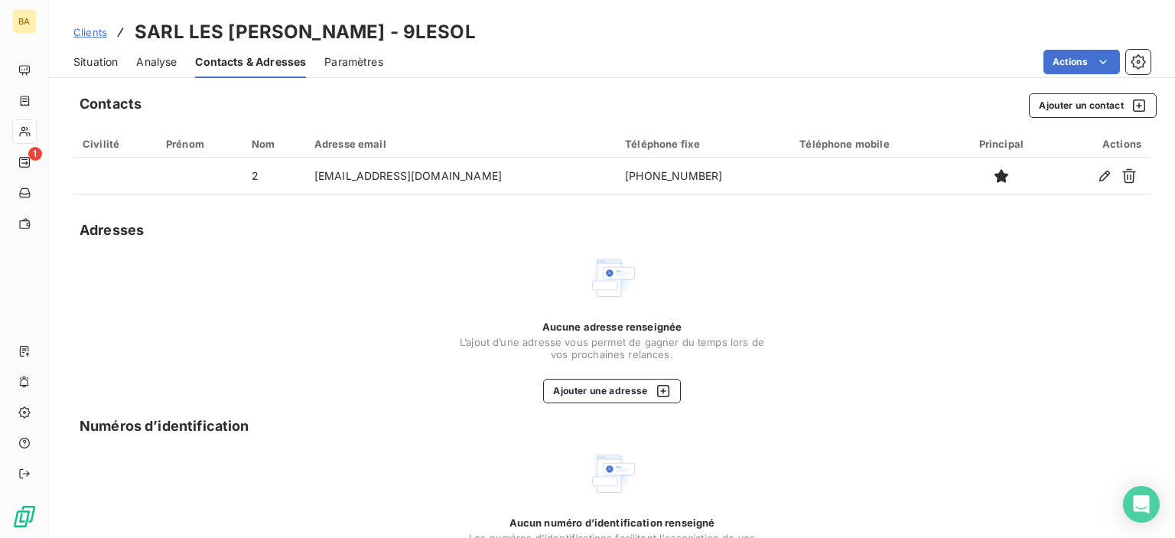 This screenshot has height=538, width=1175. I want to click on span: Analyse, so click(156, 62).